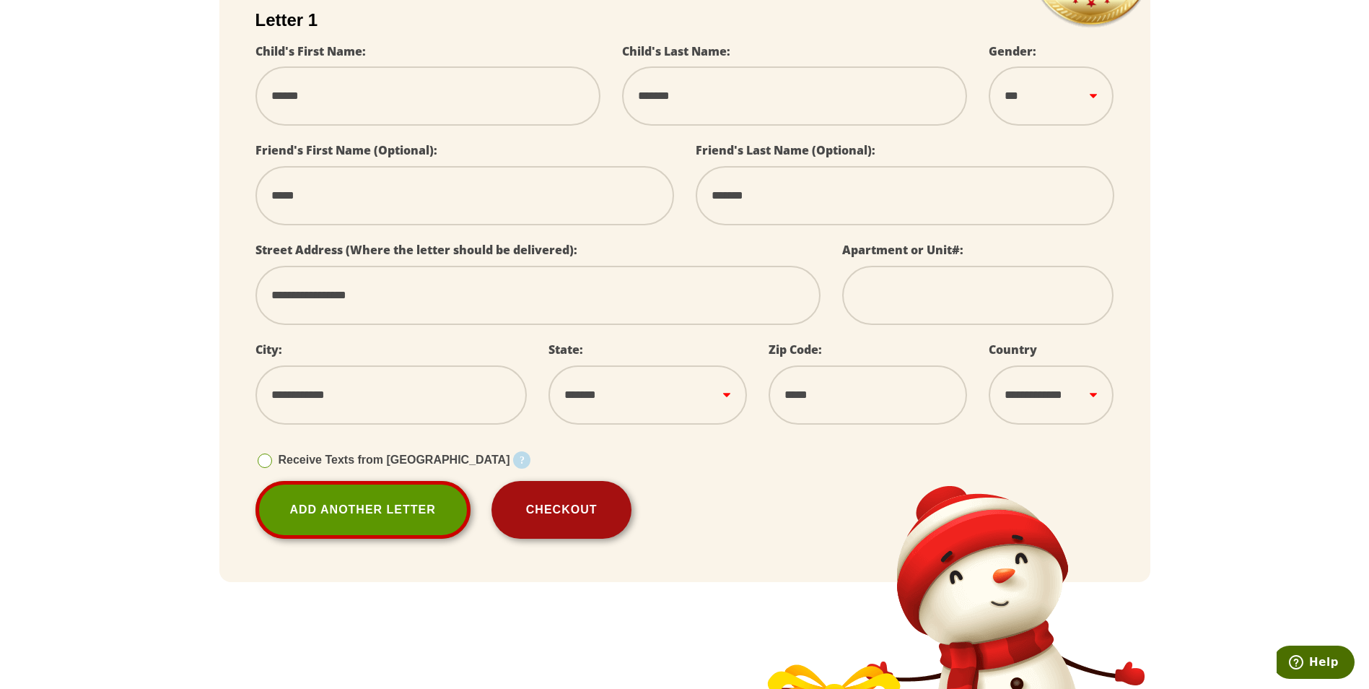 This screenshot has height=689, width=1369. Describe the element at coordinates (566, 349) in the screenshot. I see `label: State:` at that location.